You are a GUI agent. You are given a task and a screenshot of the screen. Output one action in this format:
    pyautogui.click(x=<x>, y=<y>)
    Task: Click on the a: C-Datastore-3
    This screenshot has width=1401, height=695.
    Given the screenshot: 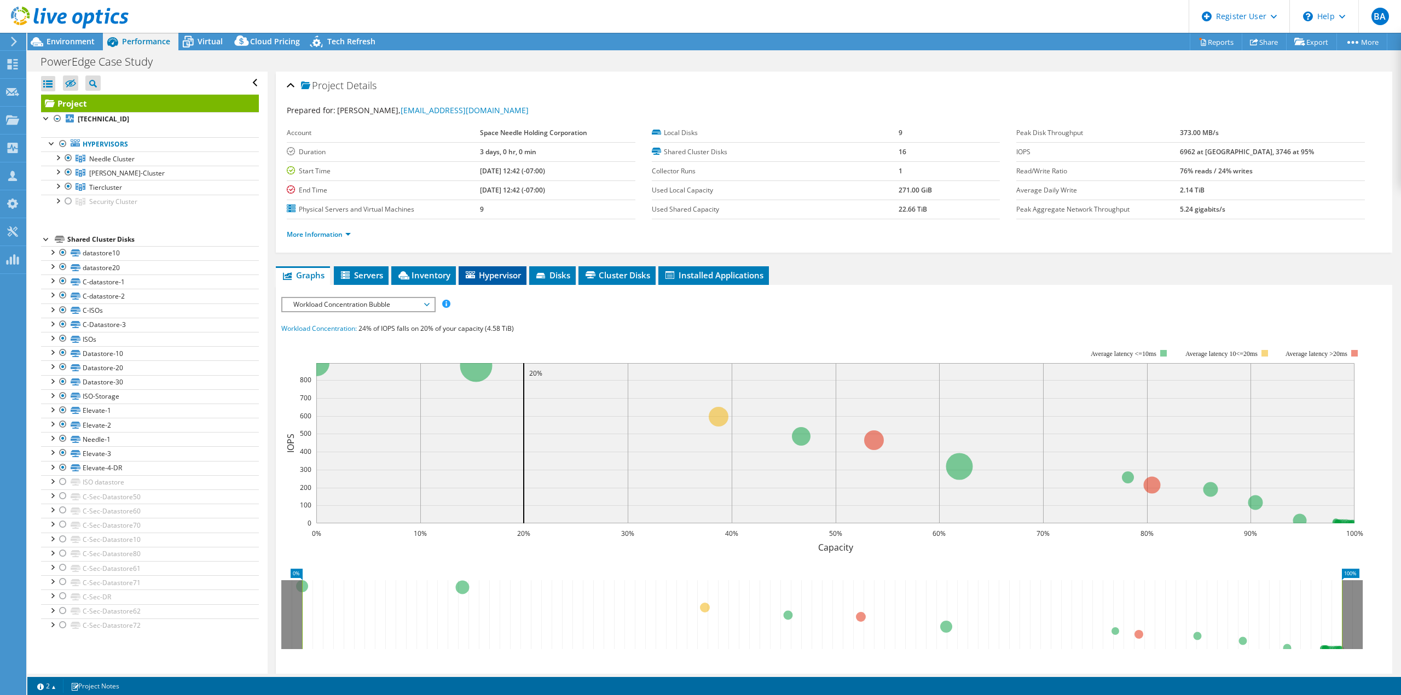 What is the action you would take?
    pyautogui.click(x=150, y=325)
    